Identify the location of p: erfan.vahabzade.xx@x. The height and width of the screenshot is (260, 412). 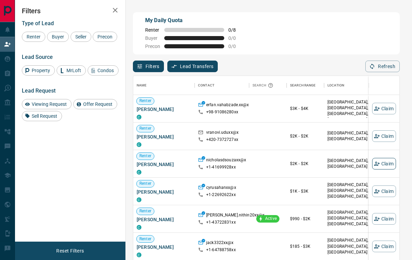
(227, 106).